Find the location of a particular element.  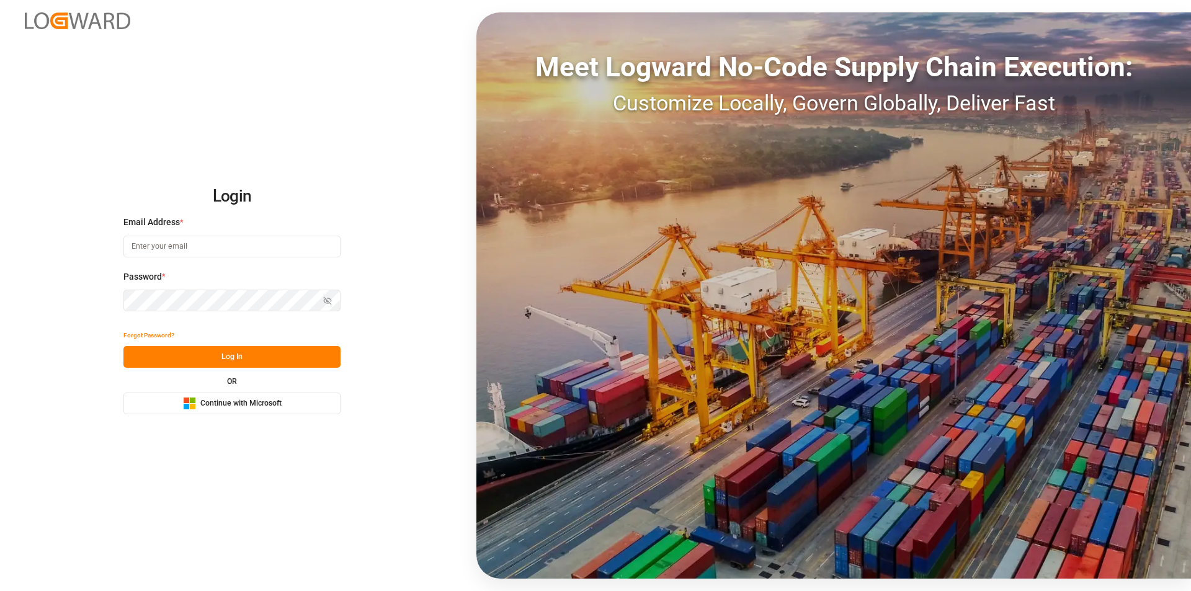

span: Continue with Microsoft is located at coordinates (241, 404).